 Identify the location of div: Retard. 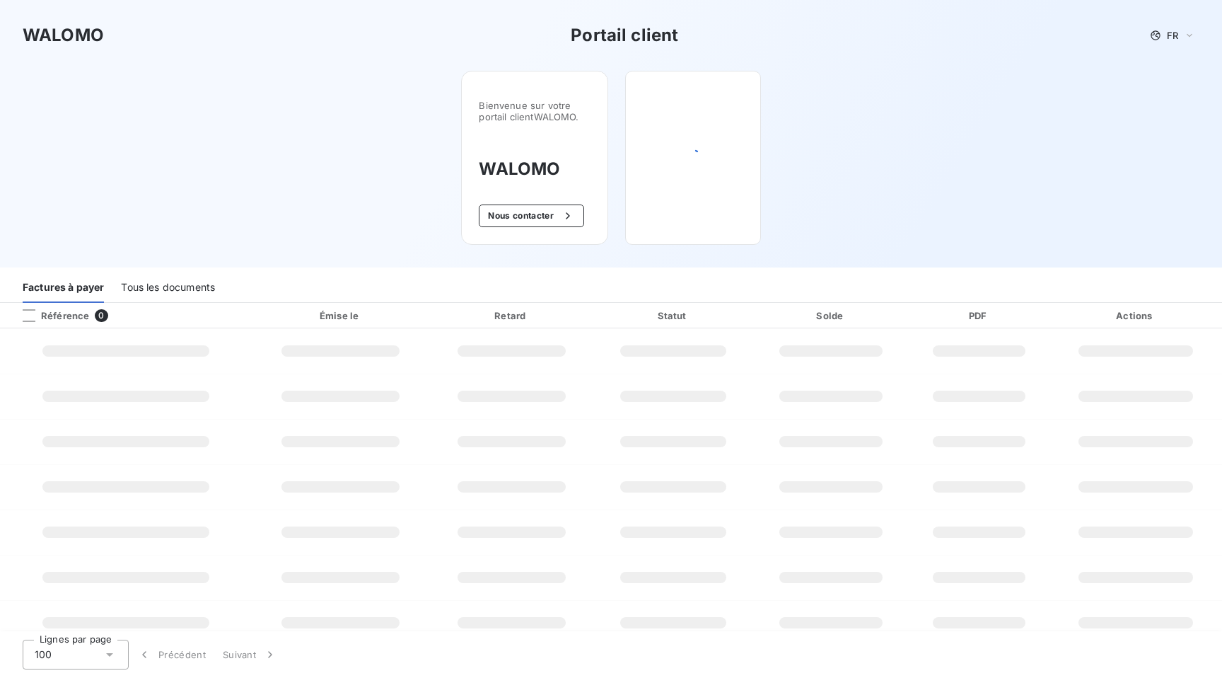
(511, 315).